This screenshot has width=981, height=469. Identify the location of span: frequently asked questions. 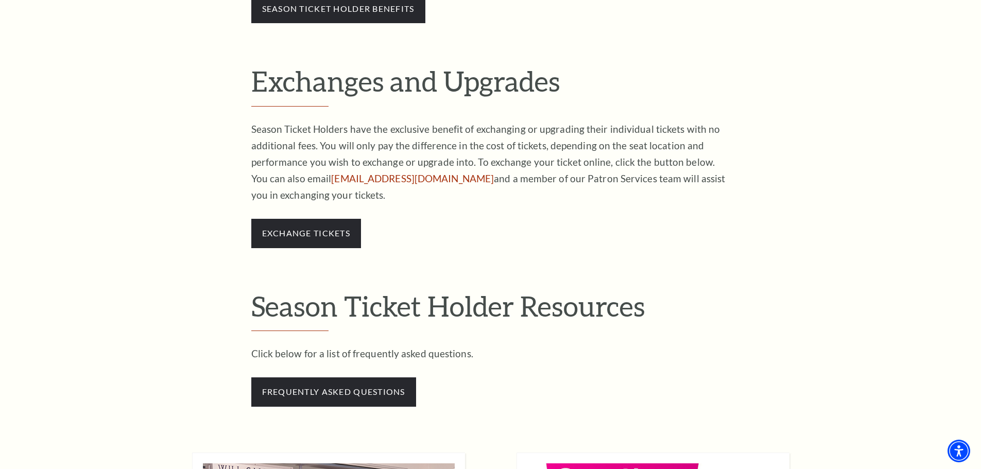
(334, 392).